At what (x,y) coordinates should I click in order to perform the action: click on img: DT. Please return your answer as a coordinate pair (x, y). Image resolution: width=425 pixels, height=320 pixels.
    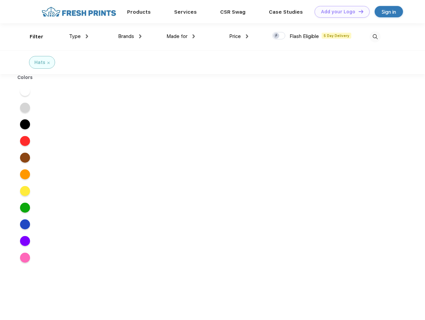
    Looking at the image, I should click on (361, 11).